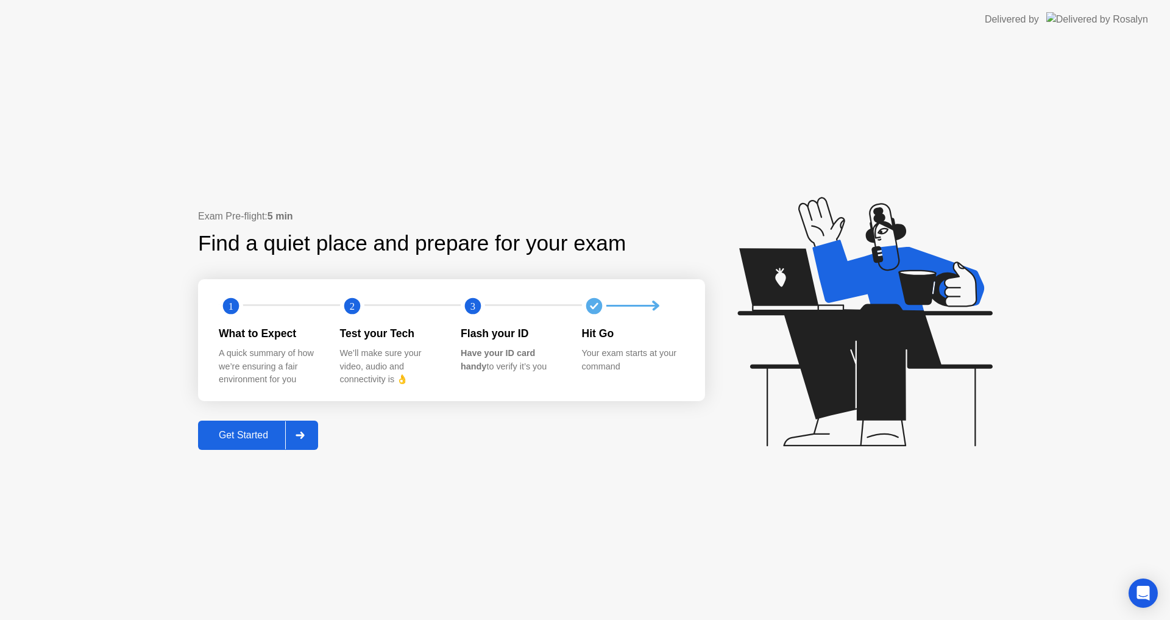  Describe the element at coordinates (511, 333) in the screenshot. I see `div: Flash your ID` at that location.